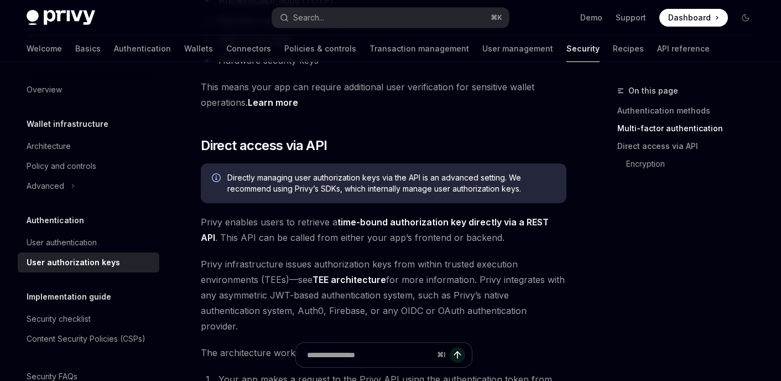 The height and width of the screenshot is (381, 781). Describe the element at coordinates (89, 262) in the screenshot. I see `a: User authorization keys` at that location.